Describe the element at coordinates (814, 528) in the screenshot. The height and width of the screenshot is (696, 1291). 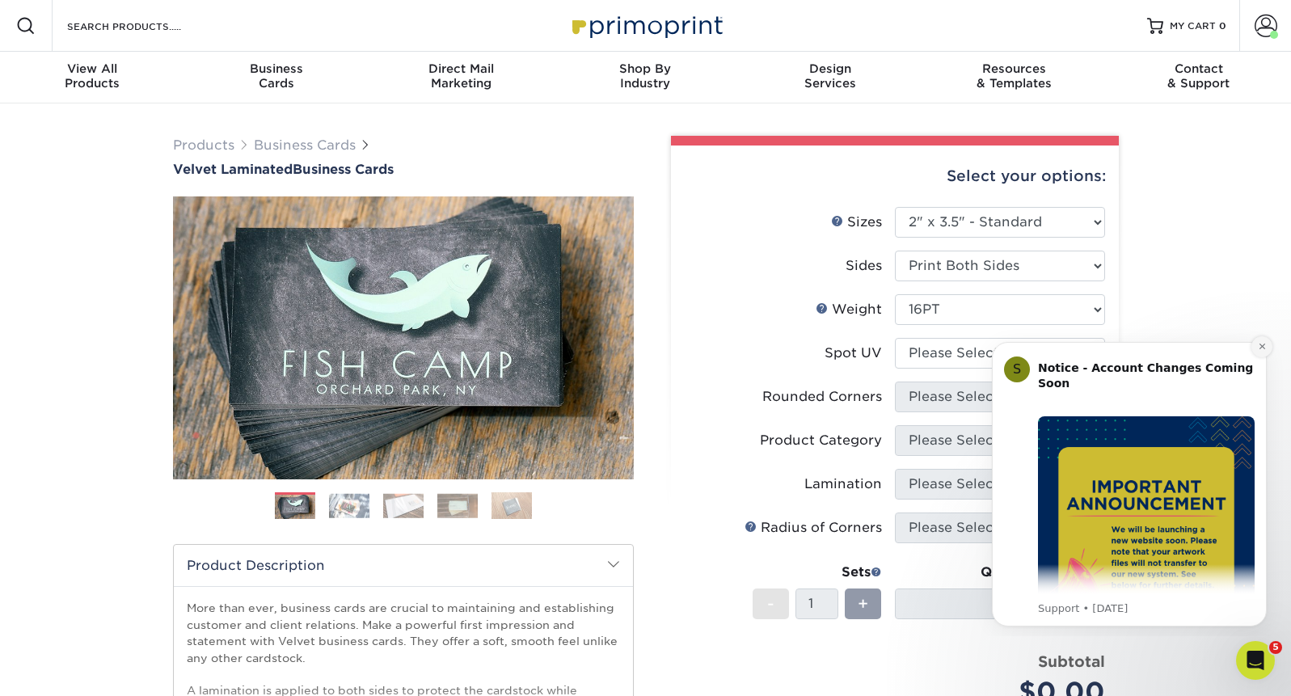
I see `div: Radius of Corners` at that location.